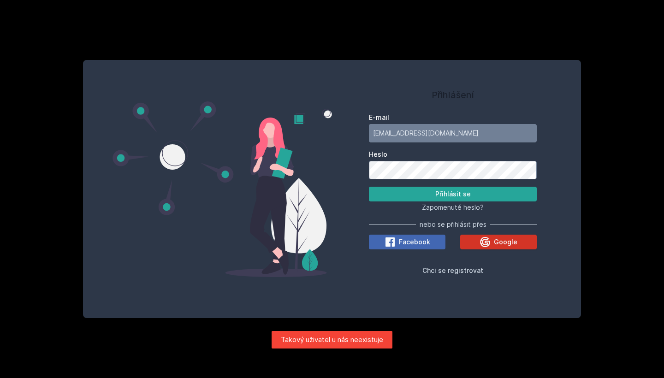 Image resolution: width=664 pixels, height=378 pixels. What do you see at coordinates (332, 340) in the screenshot?
I see `div: Takový uživatel u nás neexistuje` at bounding box center [332, 340].